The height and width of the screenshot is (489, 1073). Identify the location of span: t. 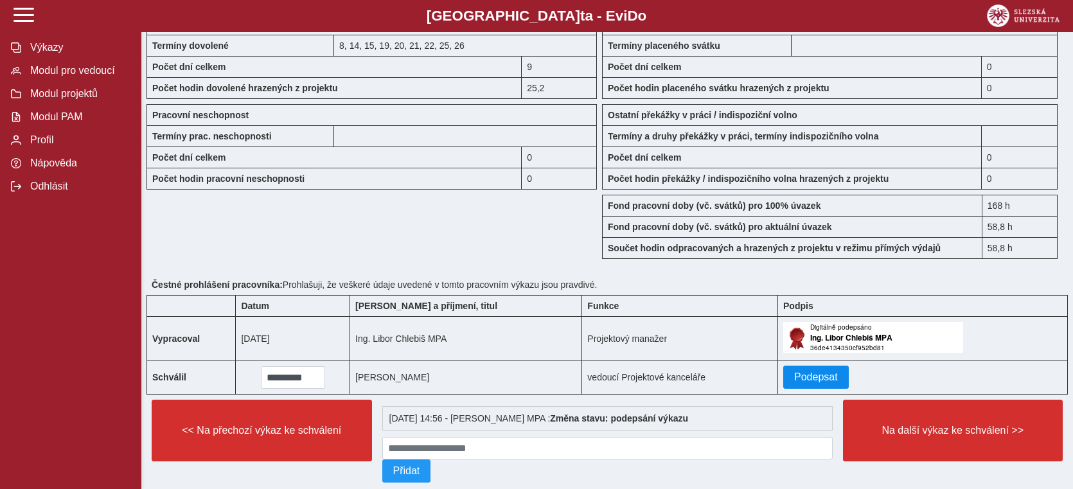
(582, 15).